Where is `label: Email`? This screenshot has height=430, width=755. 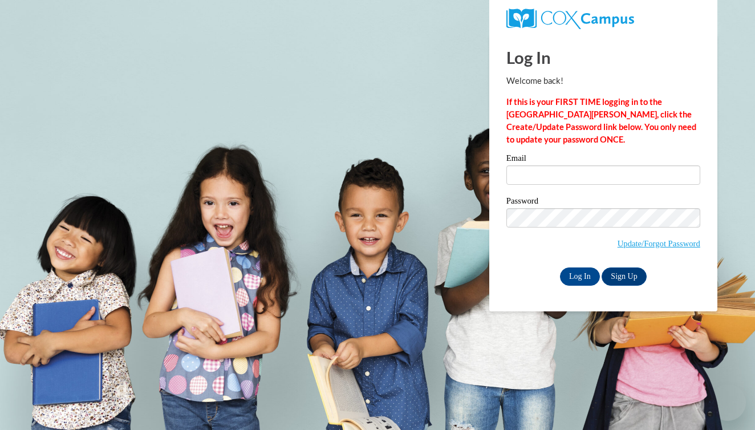
label: Email is located at coordinates (603, 160).